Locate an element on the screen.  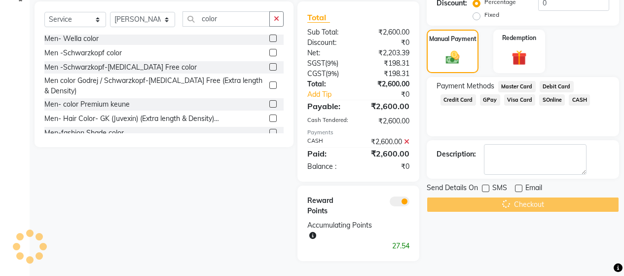
span: Payment Methods is located at coordinates (465, 86).